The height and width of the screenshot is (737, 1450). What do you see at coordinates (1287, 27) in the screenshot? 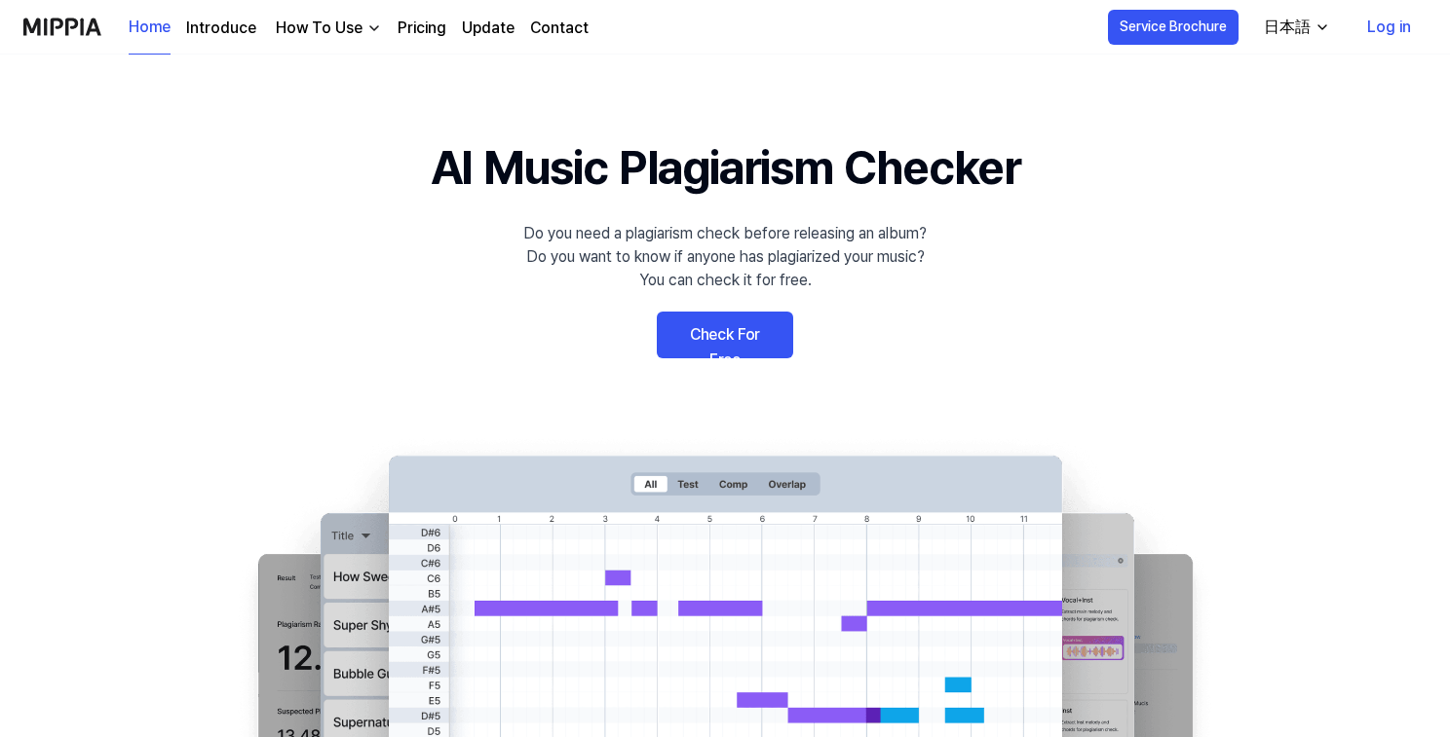
I see `div: 日本語` at bounding box center [1287, 27].